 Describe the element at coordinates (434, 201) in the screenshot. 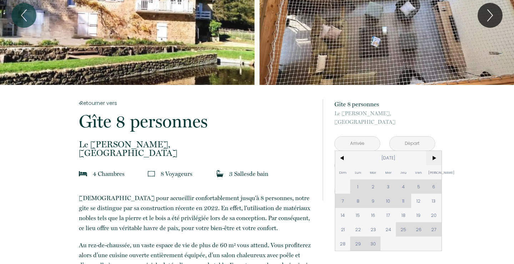

I see `span: 13` at that location.